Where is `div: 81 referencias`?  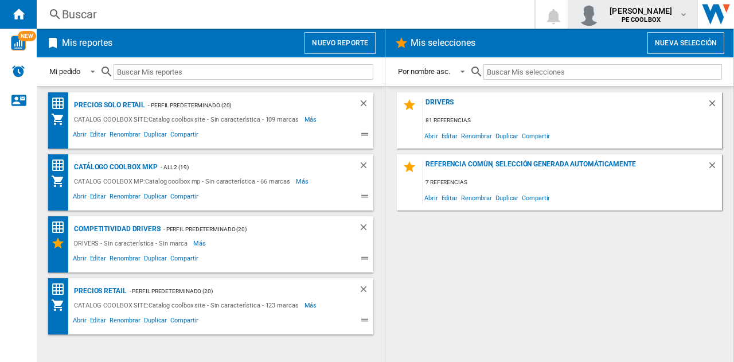
div: 81 referencias is located at coordinates (572, 120).